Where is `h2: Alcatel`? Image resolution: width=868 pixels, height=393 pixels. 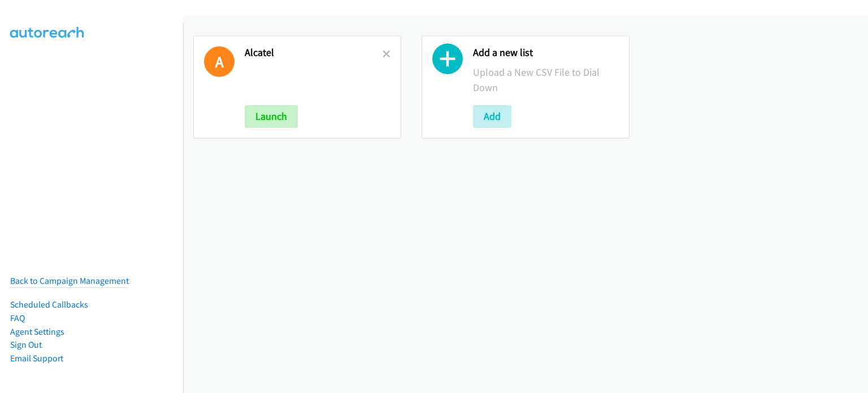
h2: Alcatel is located at coordinates (313, 53).